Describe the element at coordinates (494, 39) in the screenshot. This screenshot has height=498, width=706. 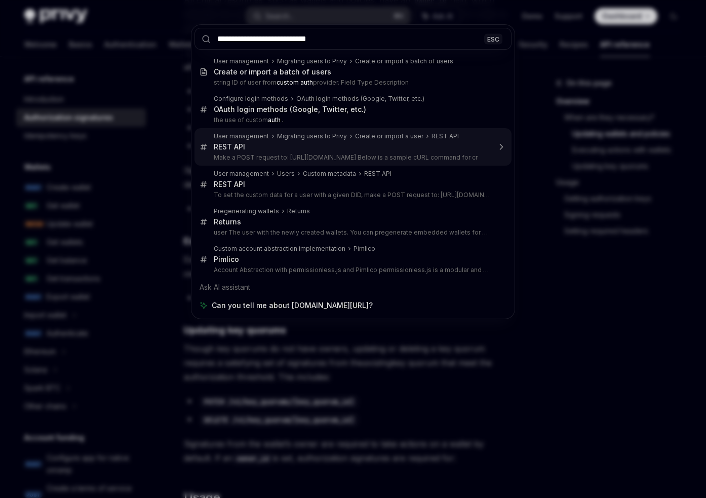
I see `div: ESC` at that location.